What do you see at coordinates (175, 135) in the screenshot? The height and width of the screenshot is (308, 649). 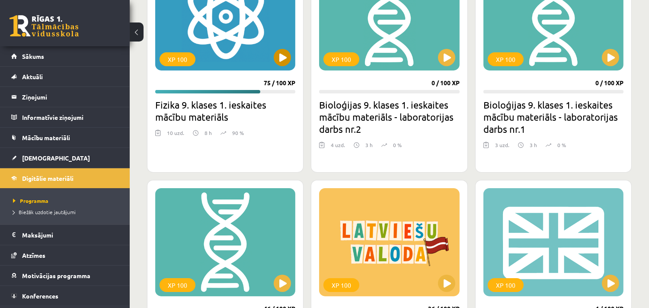 I see `div: 10 uzd.` at bounding box center [175, 135].